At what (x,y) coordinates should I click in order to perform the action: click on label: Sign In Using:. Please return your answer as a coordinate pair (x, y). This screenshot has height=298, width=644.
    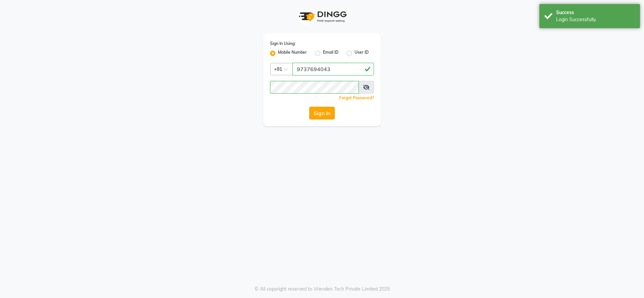
    Looking at the image, I should click on (283, 44).